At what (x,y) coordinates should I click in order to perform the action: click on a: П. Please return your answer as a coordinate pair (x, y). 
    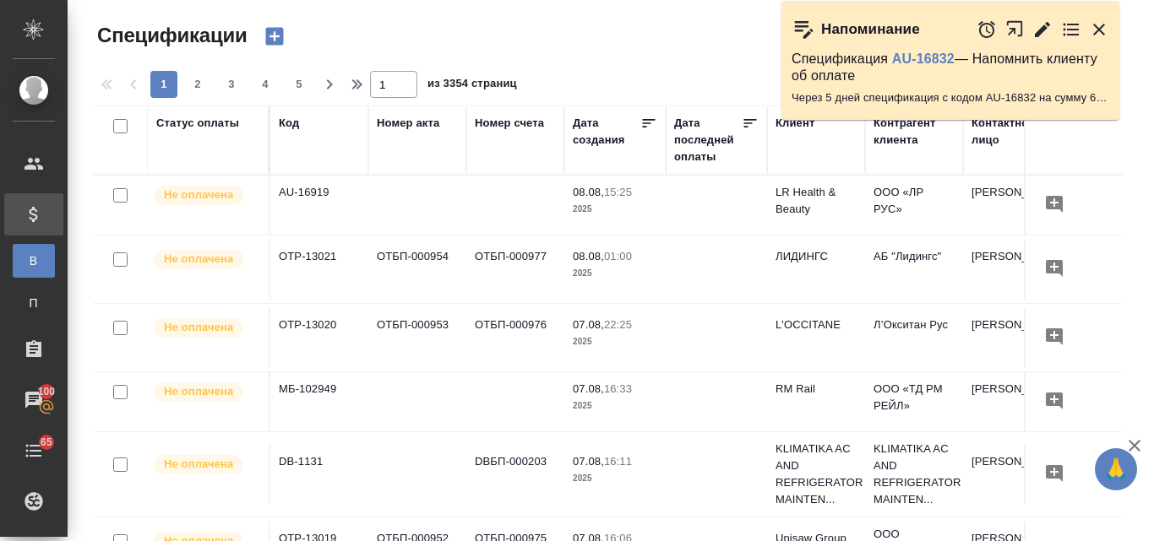
    Looking at the image, I should click on (34, 303).